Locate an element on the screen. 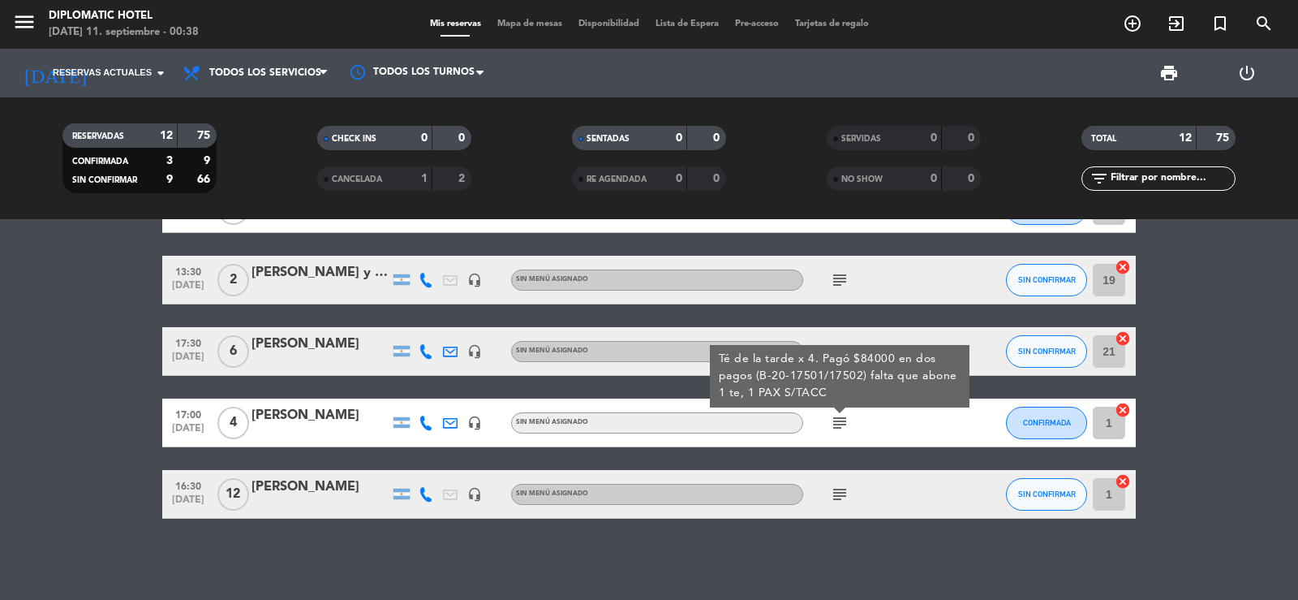 Image resolution: width=1298 pixels, height=600 pixels. button: menu is located at coordinates (24, 24).